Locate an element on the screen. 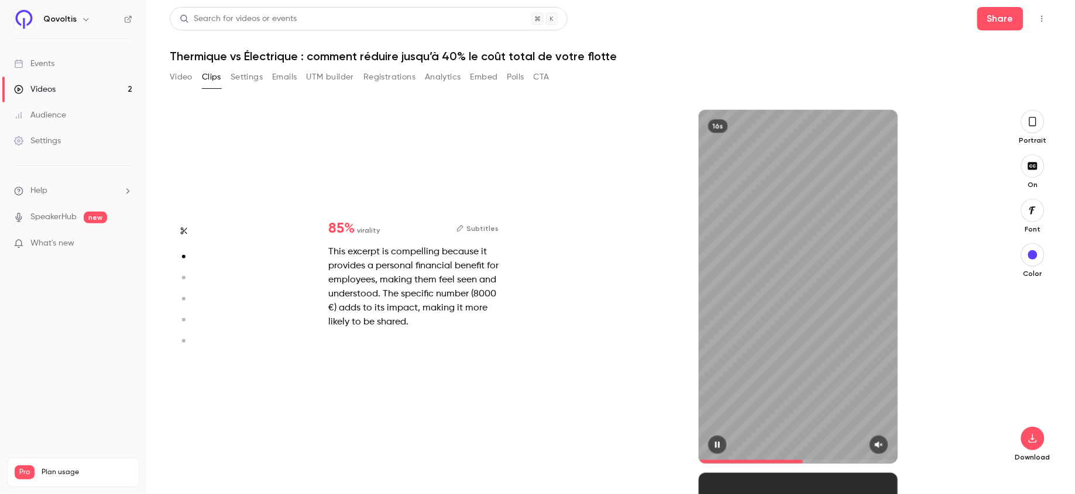  div: This excerpt is compelling because it provides a personal financial benefit for employees, making... is located at coordinates (413, 287).